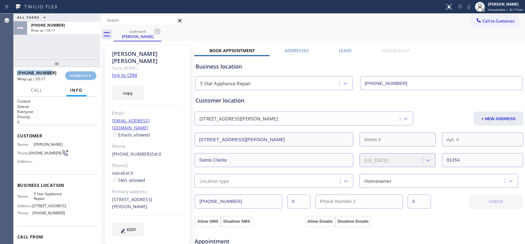 Image resolution: width=525 pixels, height=244 pixels. Describe the element at coordinates (57, 185) in the screenshot. I see `span: Business location` at that location.